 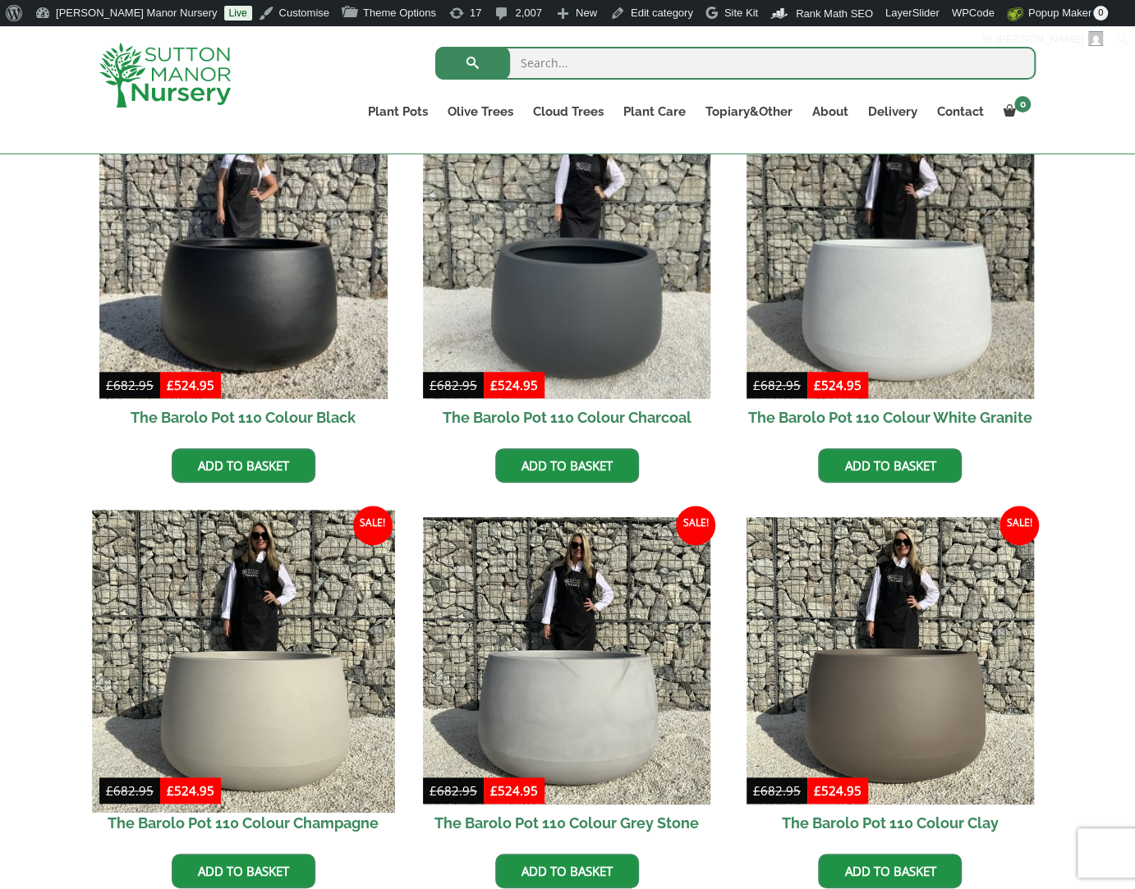 I want to click on h2: The Barolo Pot 110 Colour Charcoal, so click(x=567, y=417).